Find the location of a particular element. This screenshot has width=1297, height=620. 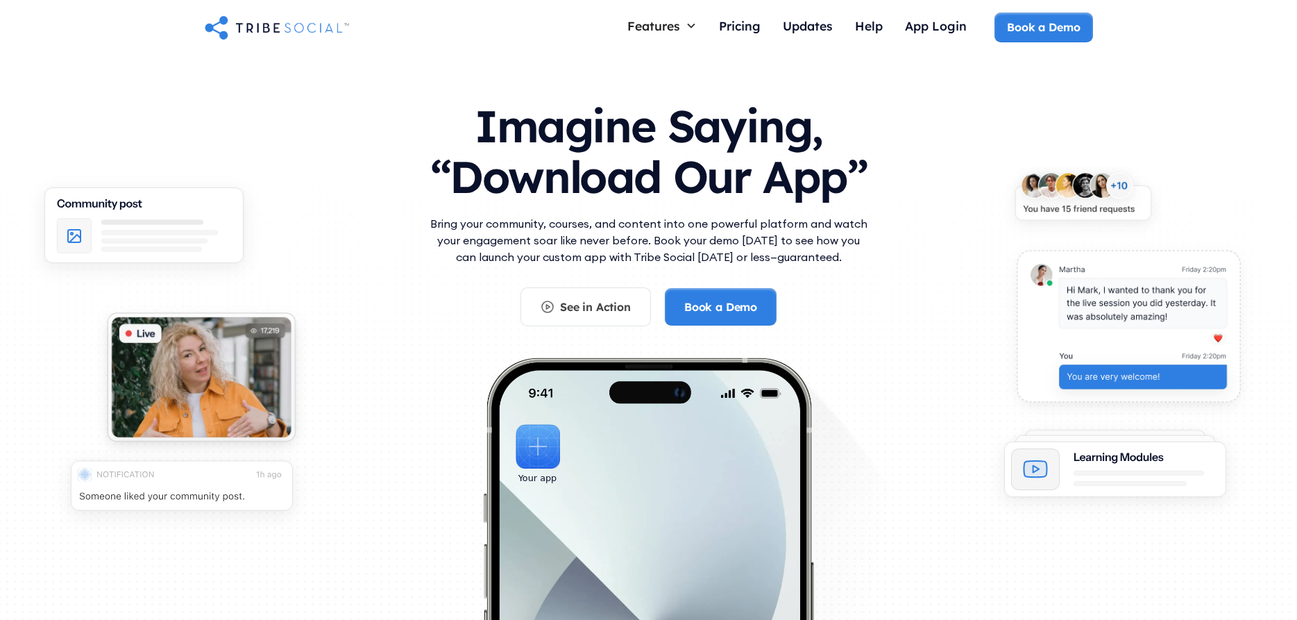

a: Pricing is located at coordinates (740, 27).